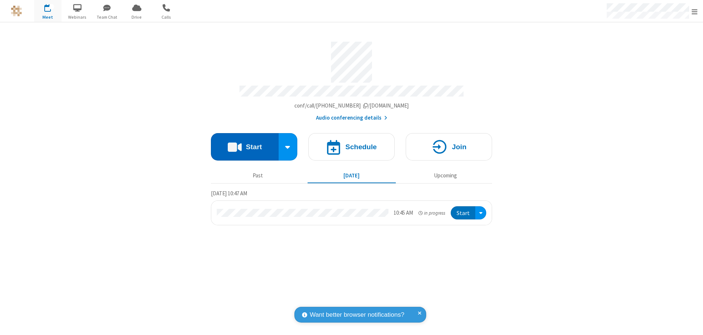 The width and height of the screenshot is (703, 335). What do you see at coordinates (351, 118) in the screenshot?
I see `button: Audio conferencing details` at bounding box center [351, 118].